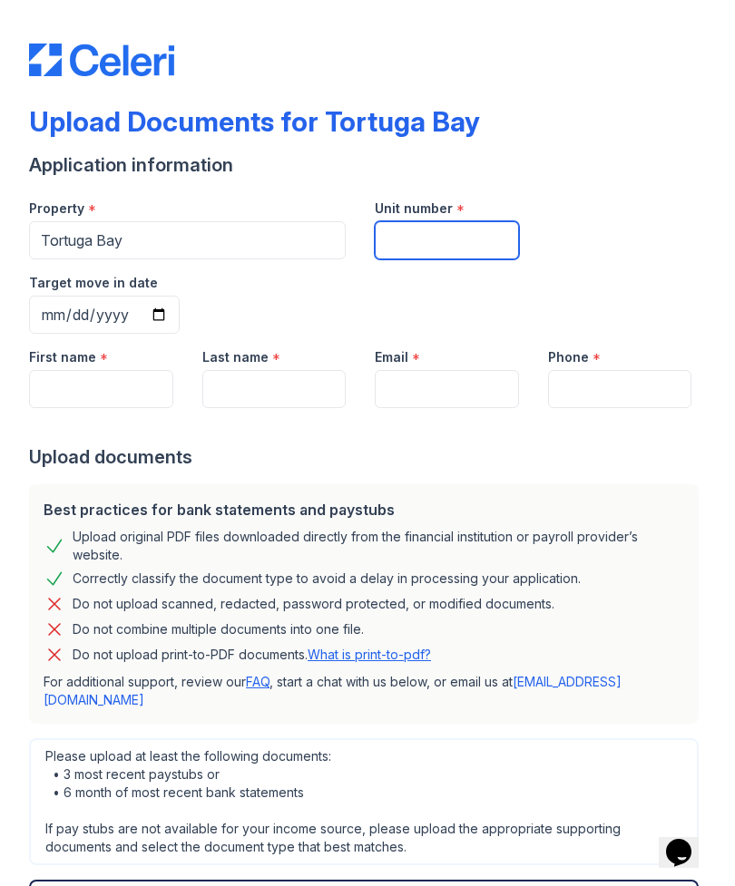 This screenshot has height=886, width=735. I want to click on label: Target move in date, so click(93, 283).